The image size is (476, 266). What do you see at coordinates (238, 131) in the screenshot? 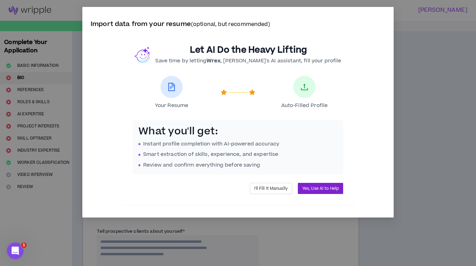
I see `h3: What you'll get:` at bounding box center [238, 131].